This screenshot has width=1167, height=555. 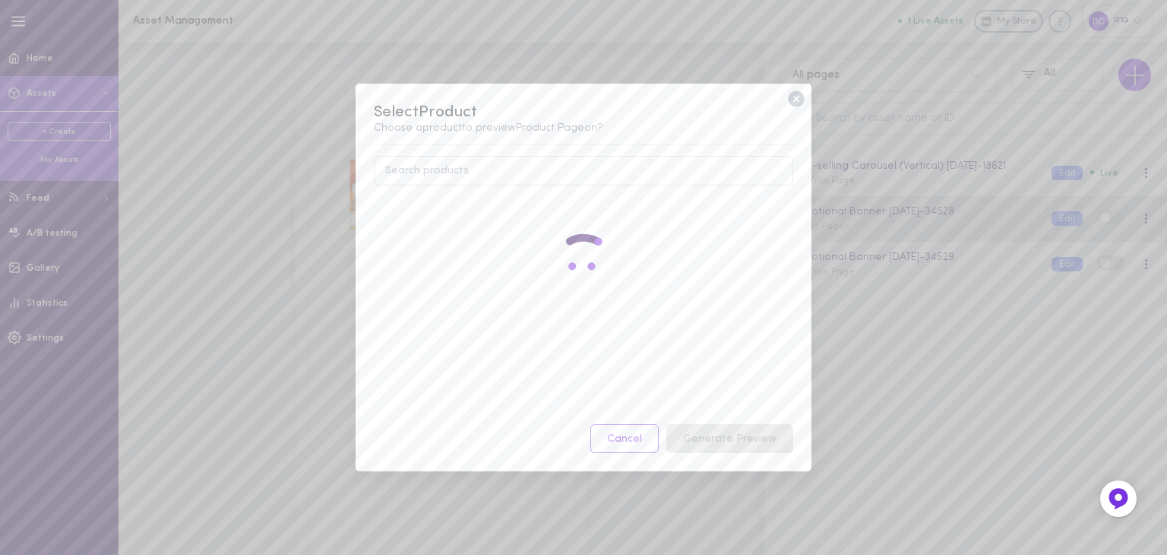 I want to click on div: Choose a product to preview Product Page on?, so click(x=584, y=128).